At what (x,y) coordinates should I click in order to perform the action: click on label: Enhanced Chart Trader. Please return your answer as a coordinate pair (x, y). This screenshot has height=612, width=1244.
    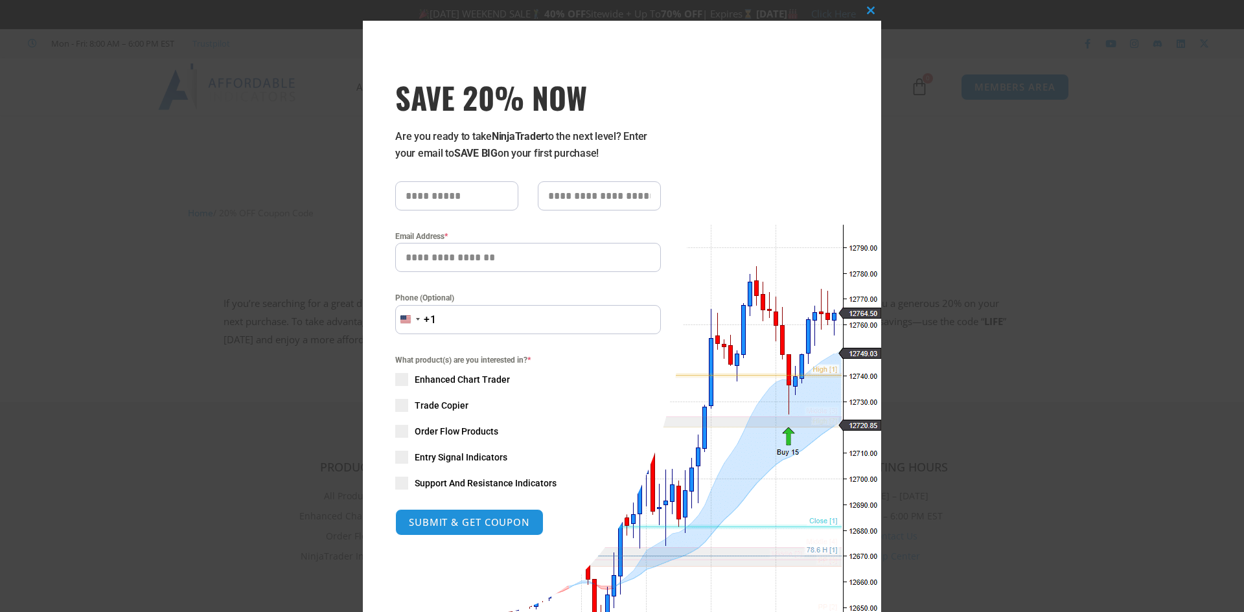
    Looking at the image, I should click on (528, 380).